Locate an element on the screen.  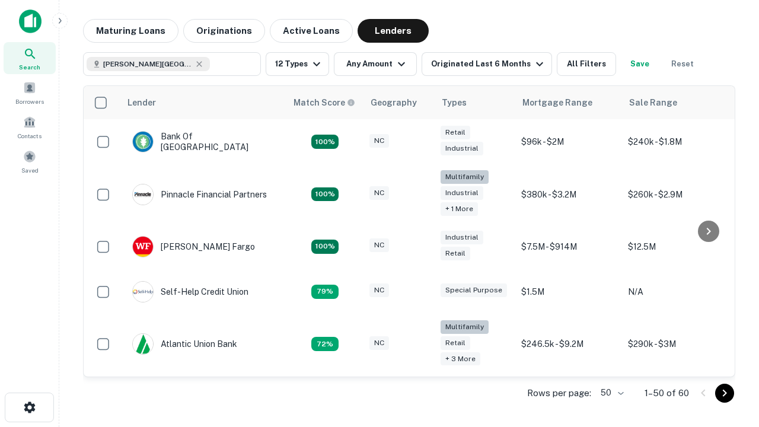
th: Sale Range is located at coordinates (676, 103).